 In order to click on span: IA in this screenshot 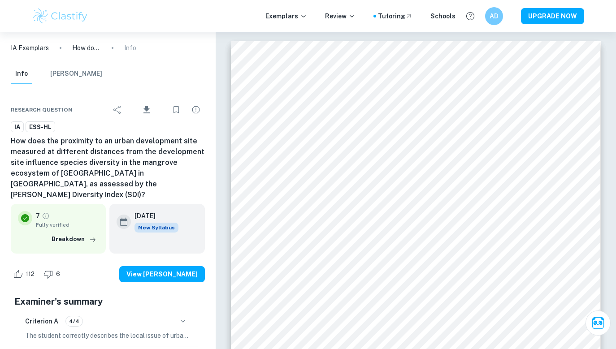, I will do `click(17, 127)`.